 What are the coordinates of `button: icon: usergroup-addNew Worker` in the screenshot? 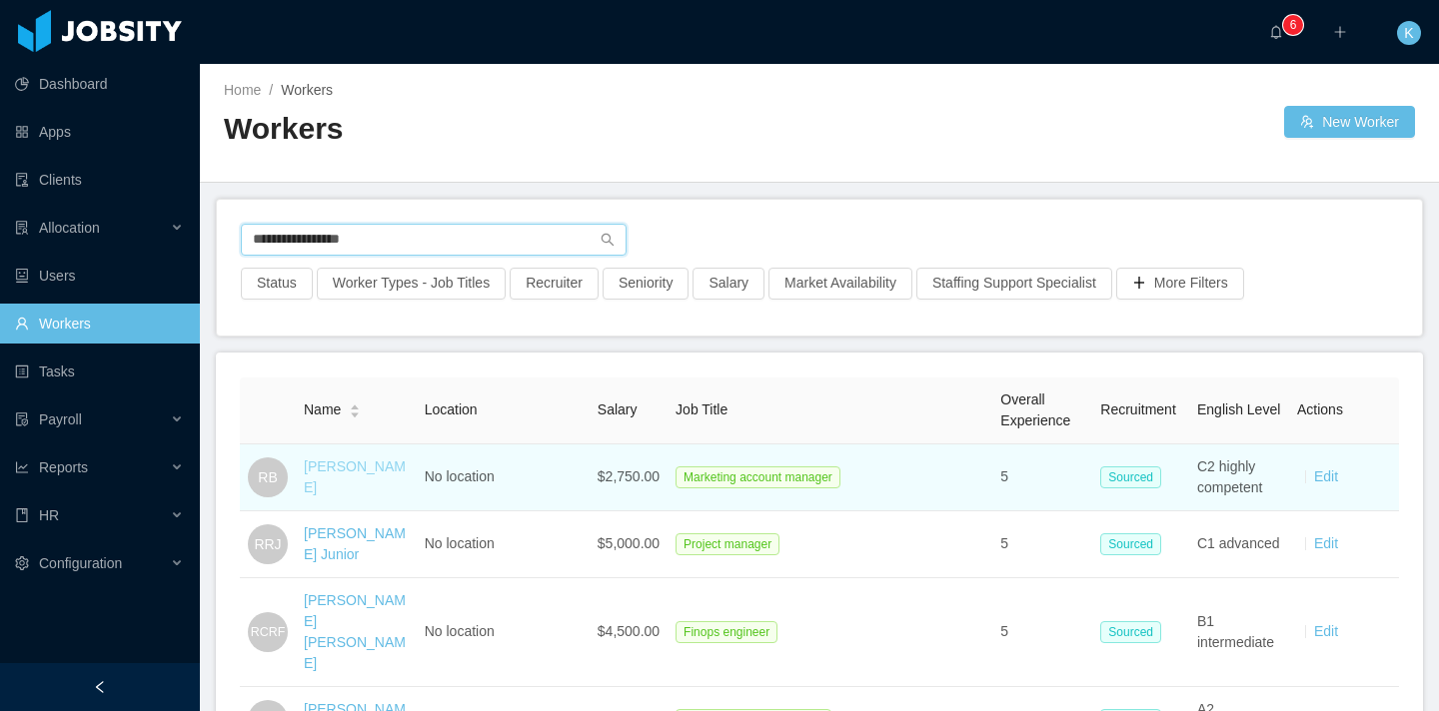 It's located at (1349, 122).